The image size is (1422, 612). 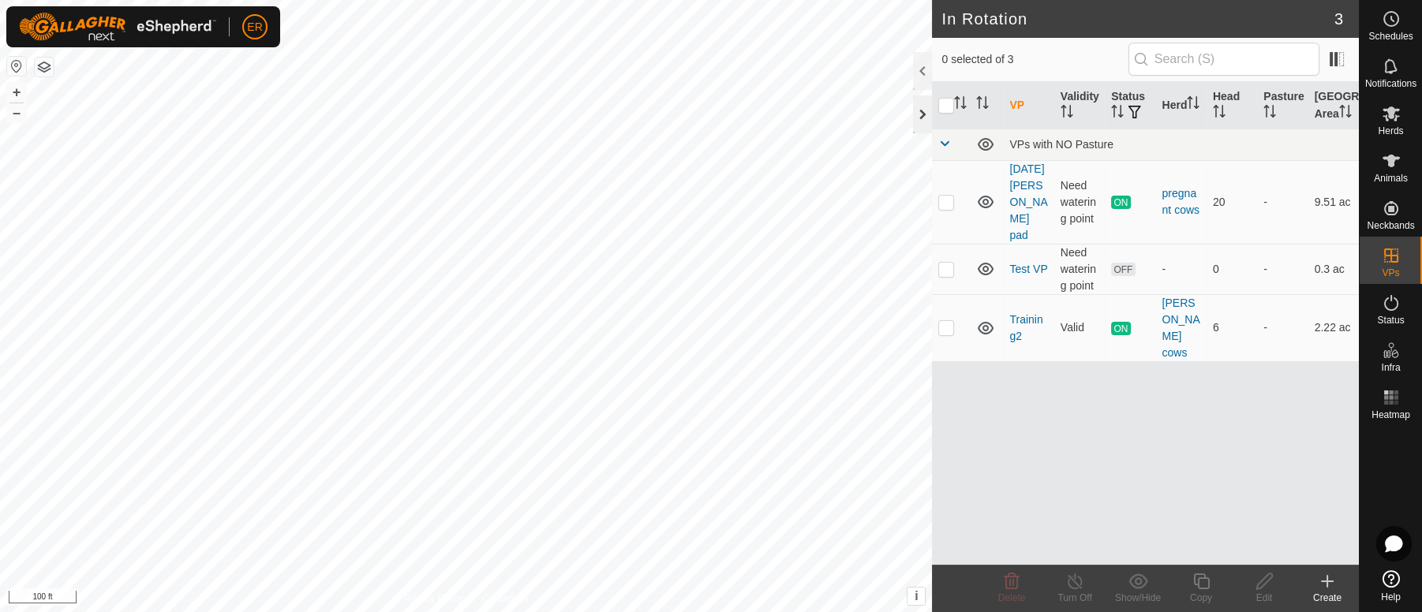 I want to click on td: 0.3 ac, so click(x=1333, y=269).